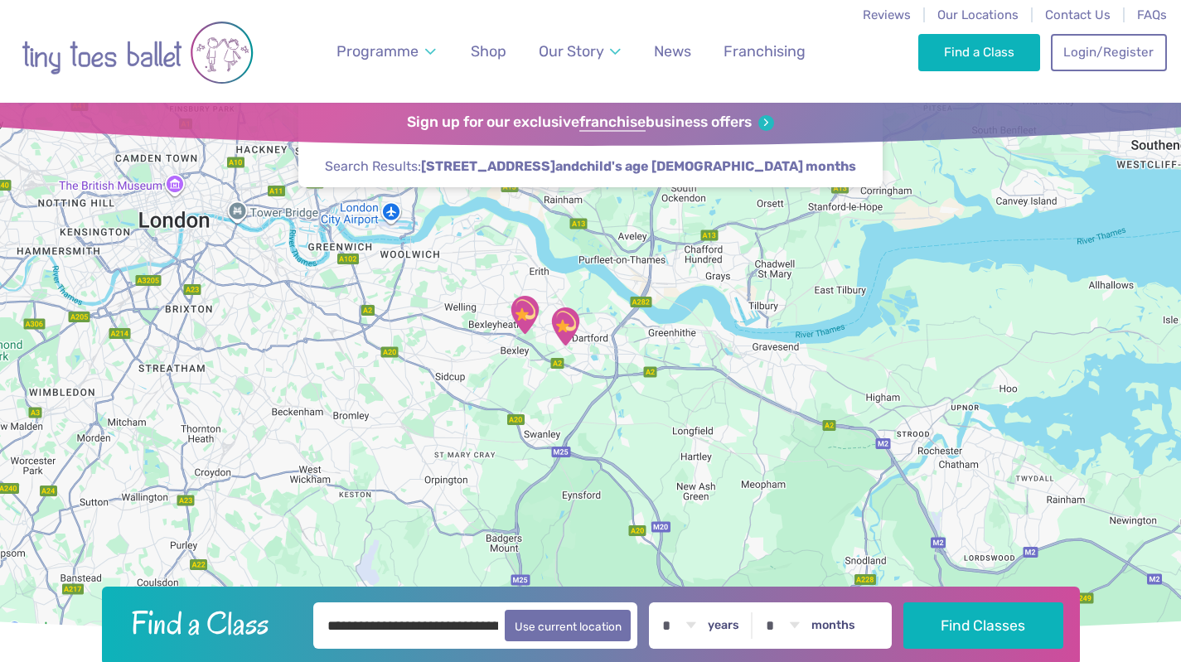  Describe the element at coordinates (1152, 15) in the screenshot. I see `a: FAQs` at that location.